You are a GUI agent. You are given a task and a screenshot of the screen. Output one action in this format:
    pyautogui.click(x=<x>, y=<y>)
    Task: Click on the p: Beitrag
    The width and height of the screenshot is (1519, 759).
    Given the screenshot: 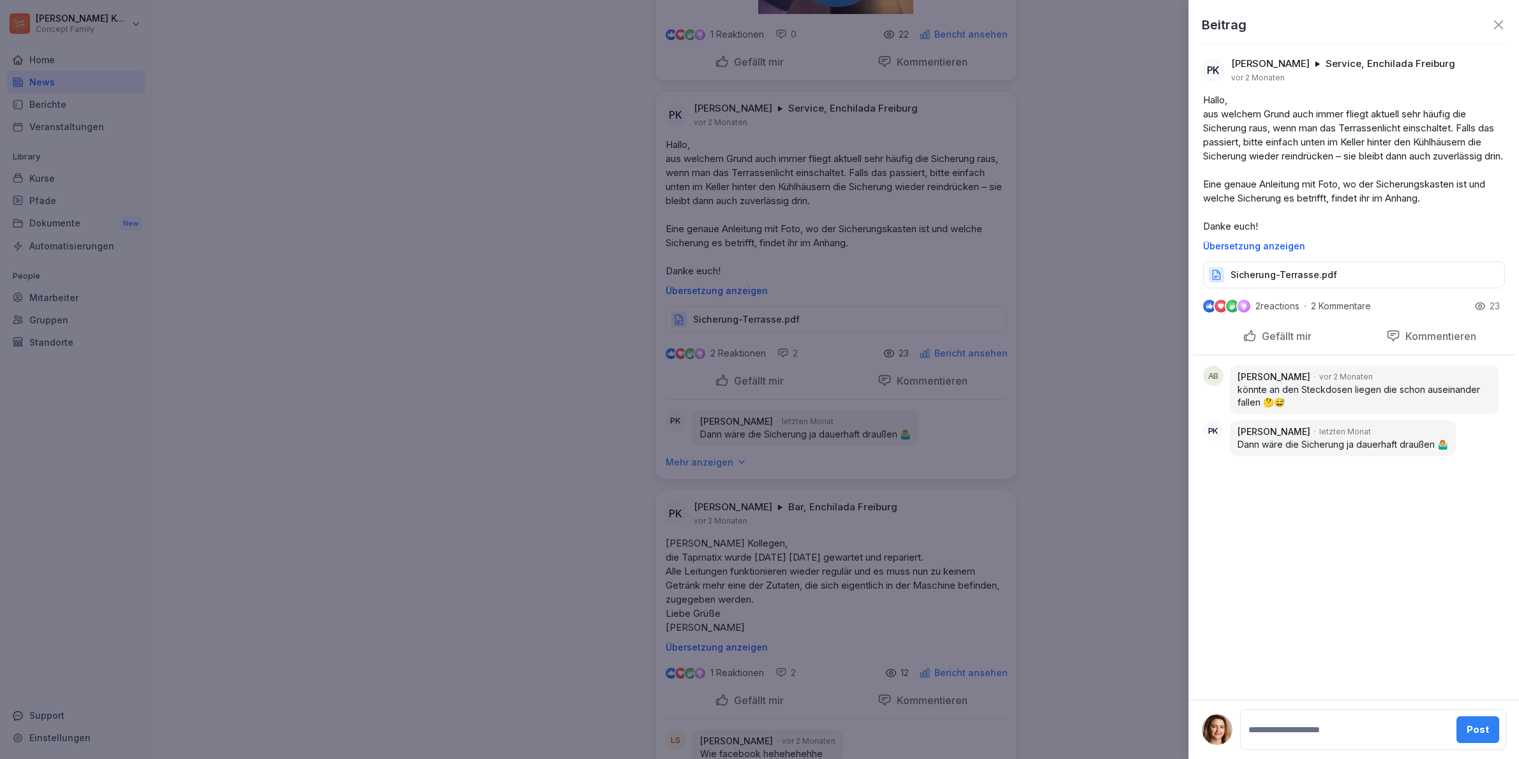 What is the action you would take?
    pyautogui.click(x=1224, y=25)
    